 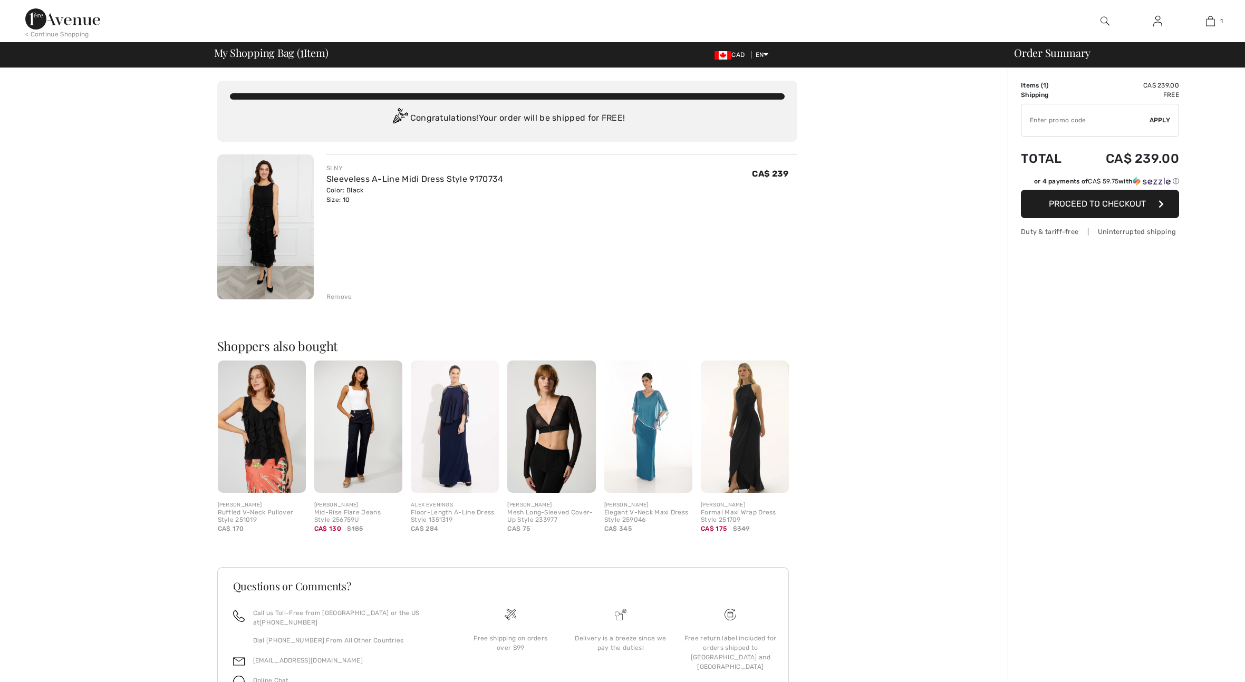 What do you see at coordinates (1098, 204) in the screenshot?
I see `span: Proceed to Checkout` at bounding box center [1098, 204].